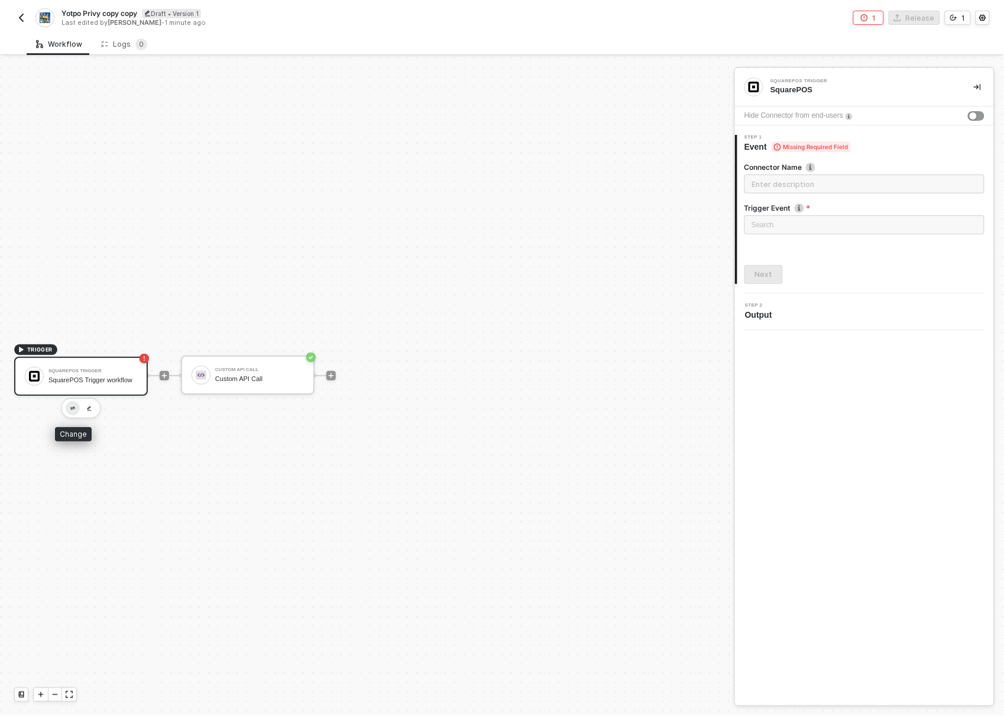 The width and height of the screenshot is (1004, 716). What do you see at coordinates (865, 184) in the screenshot?
I see `input: Enter description` at bounding box center [865, 184].